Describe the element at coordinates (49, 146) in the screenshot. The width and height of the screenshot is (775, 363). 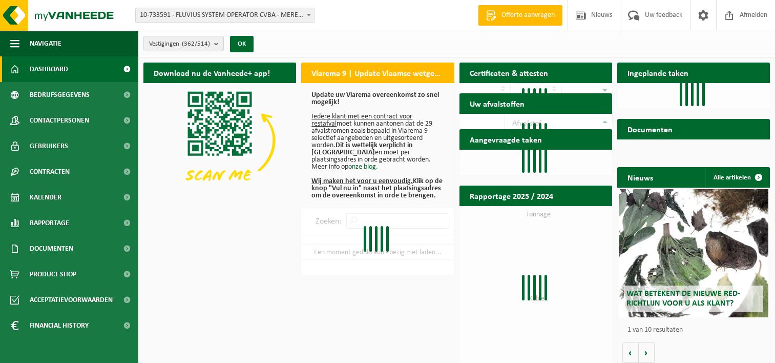
I see `span: Gebruikers` at that location.